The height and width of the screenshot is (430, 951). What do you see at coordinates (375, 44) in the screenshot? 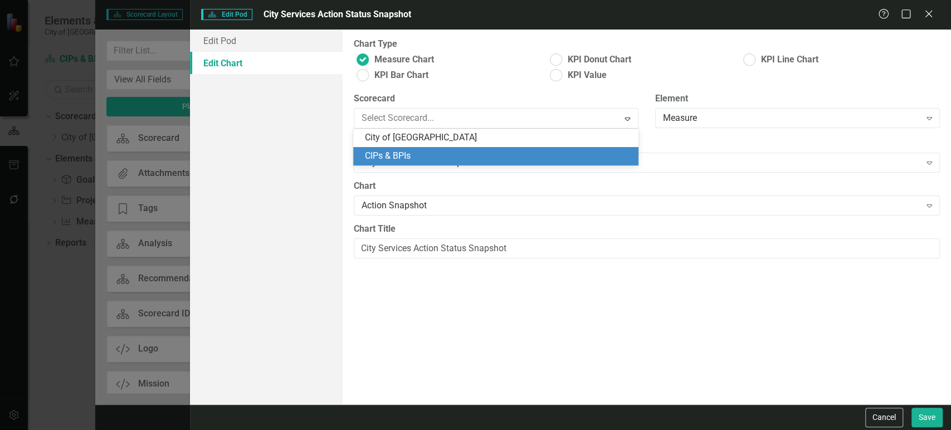
I see `label: Chart Type` at bounding box center [375, 44].